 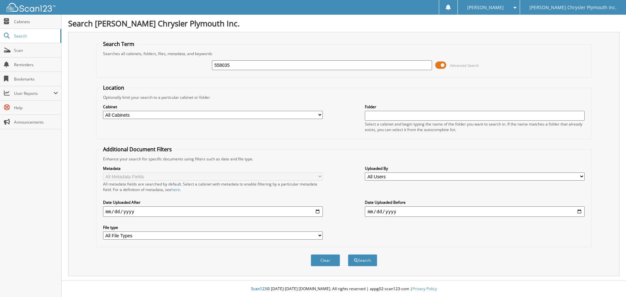 What do you see at coordinates (213, 107) in the screenshot?
I see `label: Cabinet` at bounding box center [213, 107].